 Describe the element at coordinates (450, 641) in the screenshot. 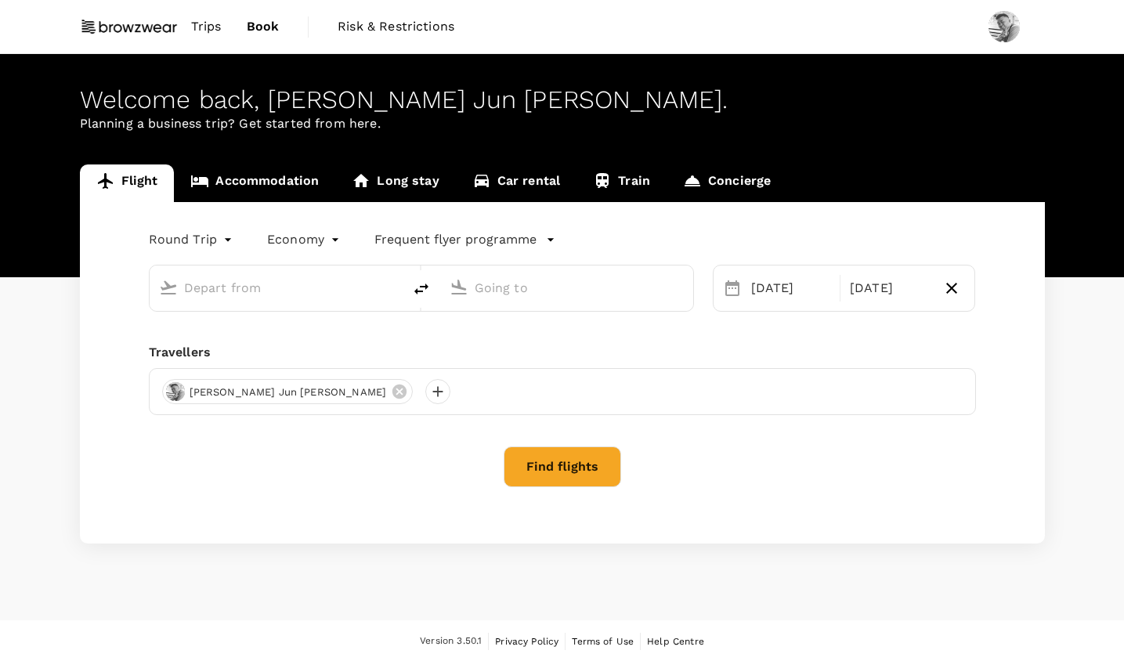

I see `span: Version 3.50.1` at that location.